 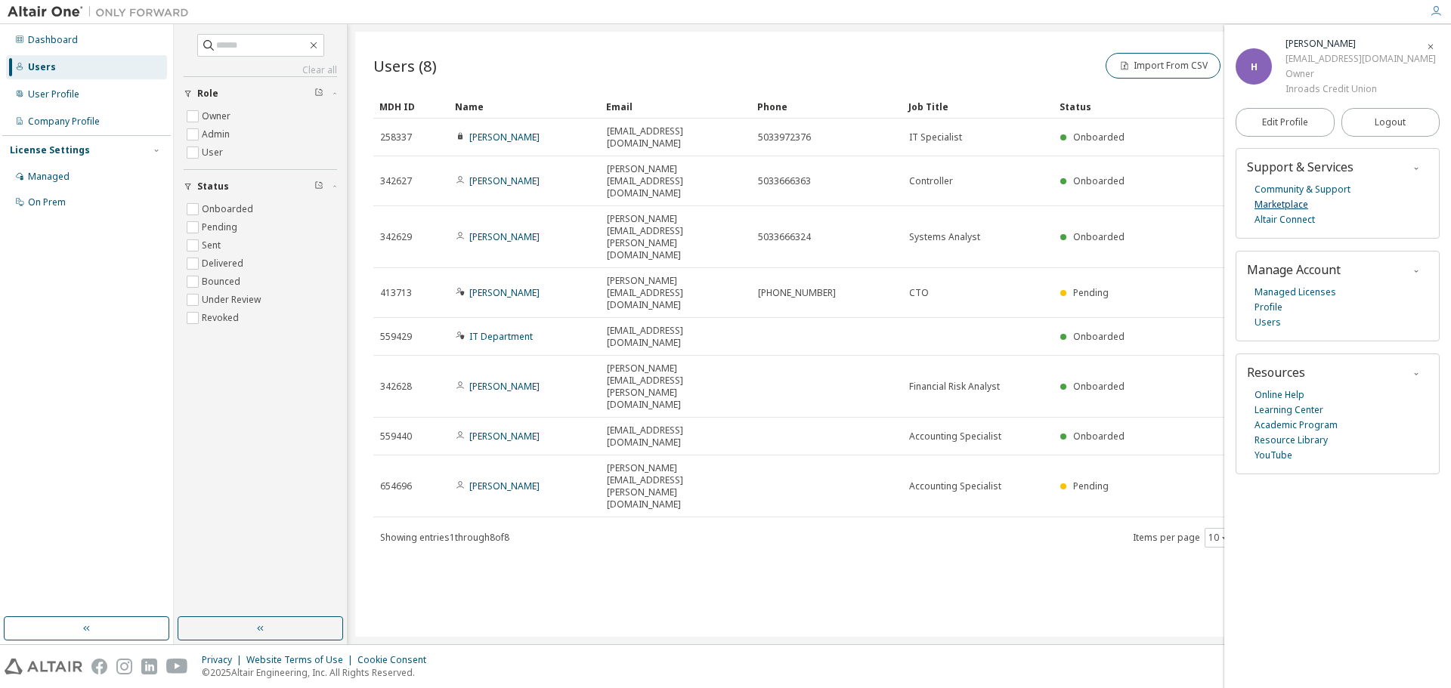 What do you see at coordinates (405, 66) in the screenshot?
I see `span: Users (8)` at bounding box center [405, 66].